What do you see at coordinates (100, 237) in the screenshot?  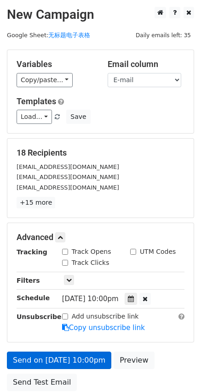 I see `h5: Advanced` at bounding box center [100, 237].